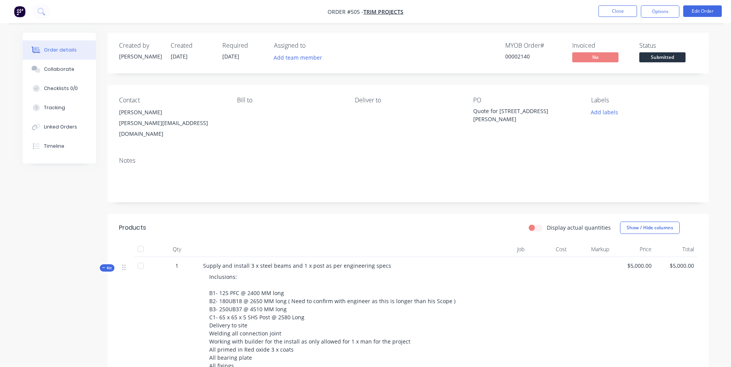 Image resolution: width=731 pixels, height=367 pixels. Describe the element at coordinates (312, 45) in the screenshot. I see `div: Assigned to` at that location.